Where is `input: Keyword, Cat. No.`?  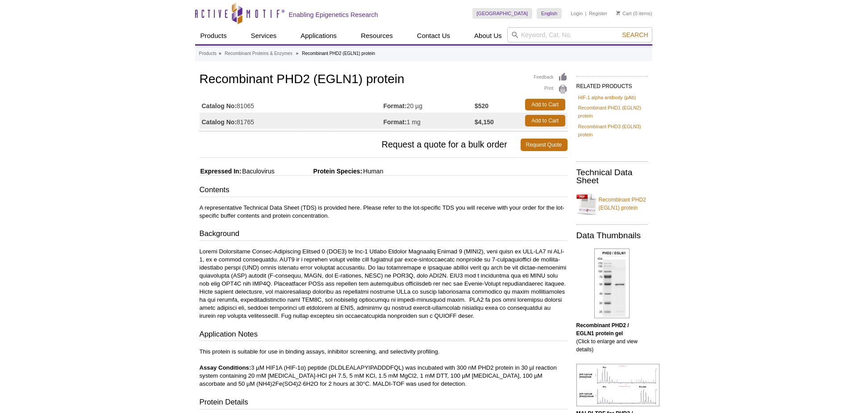 input: Keyword, Cat. No. is located at coordinates (580, 35).